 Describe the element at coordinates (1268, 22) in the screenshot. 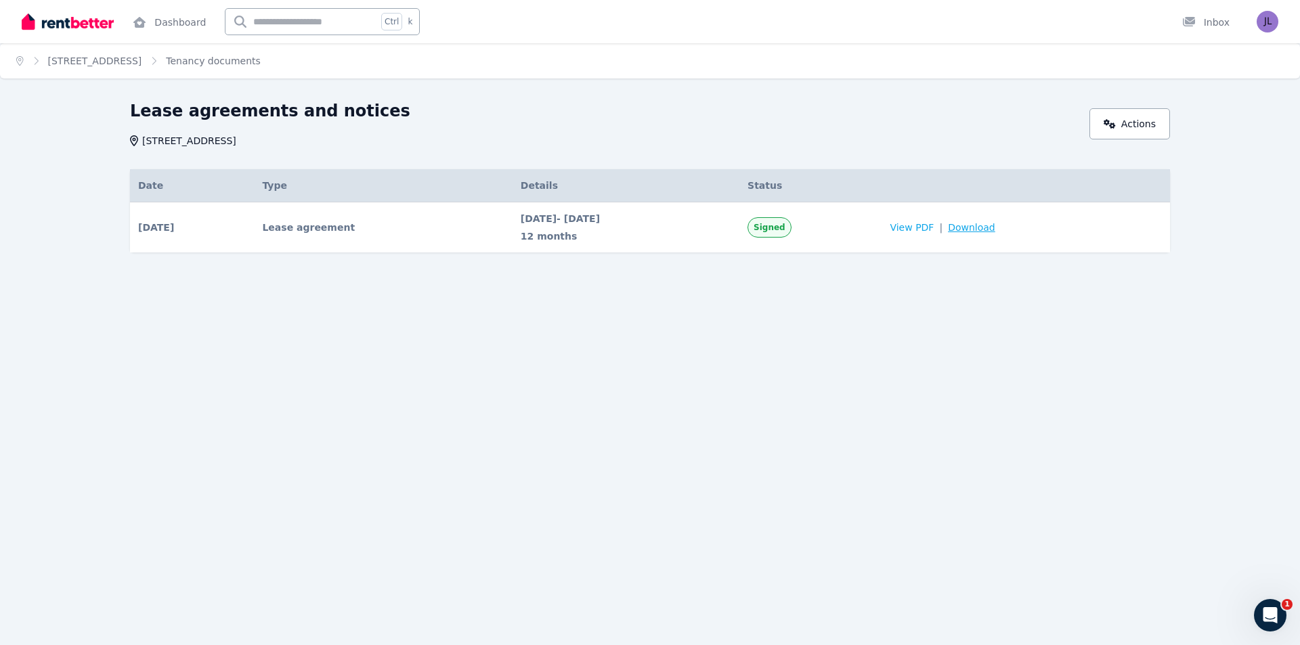

I see `img: Jack Lewis` at that location.